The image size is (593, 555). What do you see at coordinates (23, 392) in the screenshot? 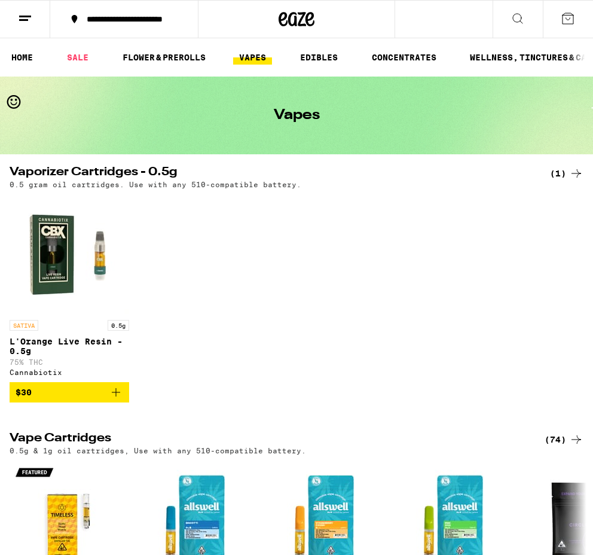
I see `span: $30` at bounding box center [23, 392].